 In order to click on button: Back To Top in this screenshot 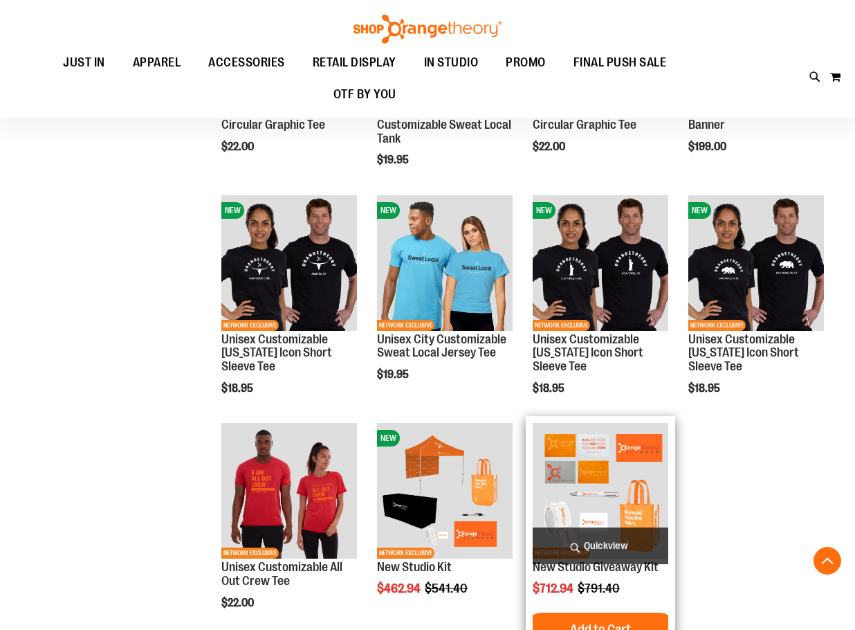, I will do `click(828, 560)`.